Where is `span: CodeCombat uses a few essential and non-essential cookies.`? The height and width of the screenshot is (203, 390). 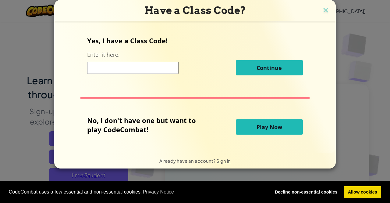 span: CodeCombat uses a few essential and non-essential cookies. is located at coordinates (137, 192).